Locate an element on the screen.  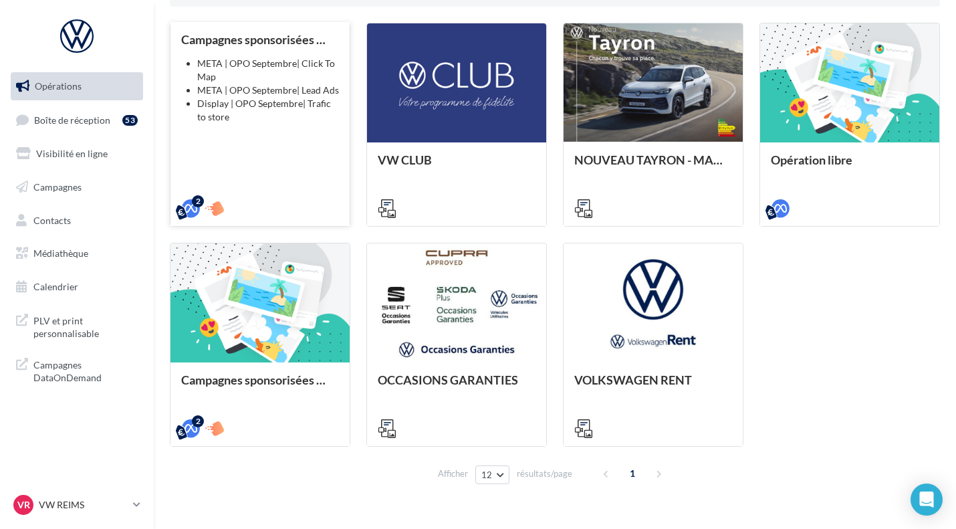
li: META | OPO Septembre| Click To Map is located at coordinates (268, 70).